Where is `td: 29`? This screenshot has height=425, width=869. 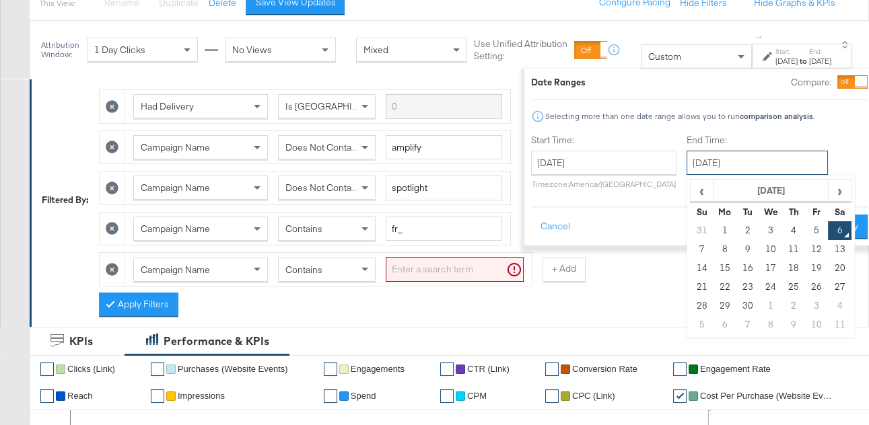
td: 29 is located at coordinates (724, 306).